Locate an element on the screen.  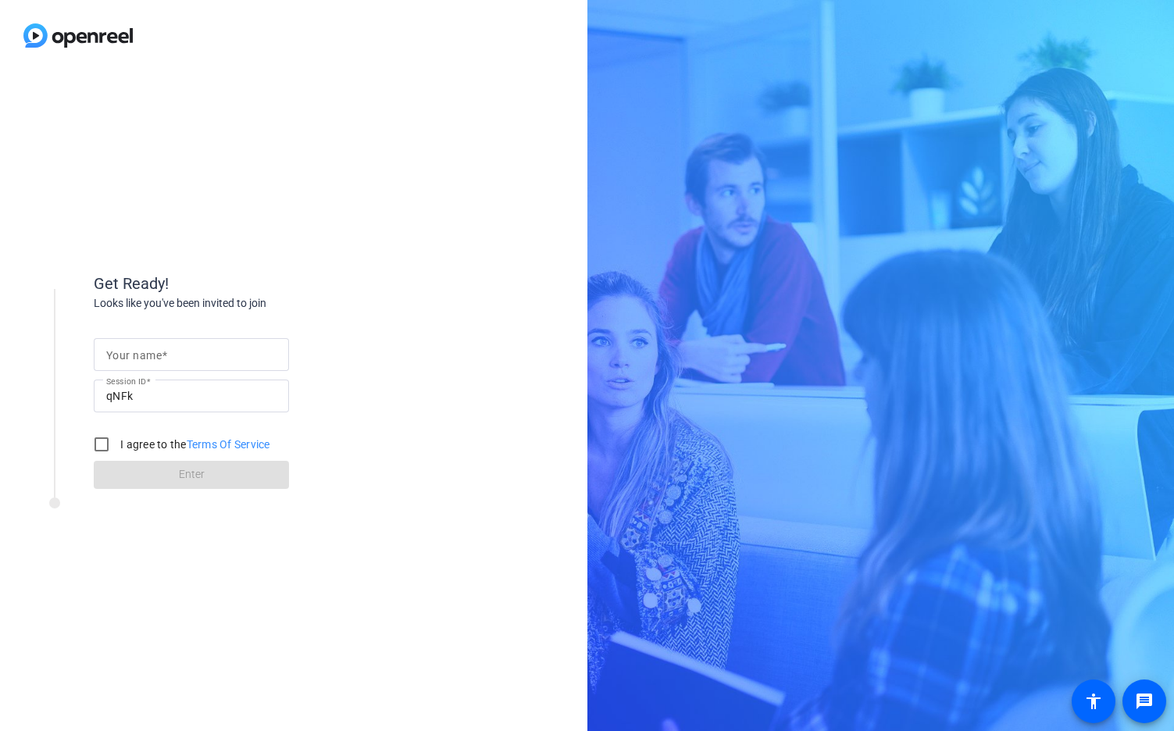
mat-icon: message is located at coordinates (1144, 701).